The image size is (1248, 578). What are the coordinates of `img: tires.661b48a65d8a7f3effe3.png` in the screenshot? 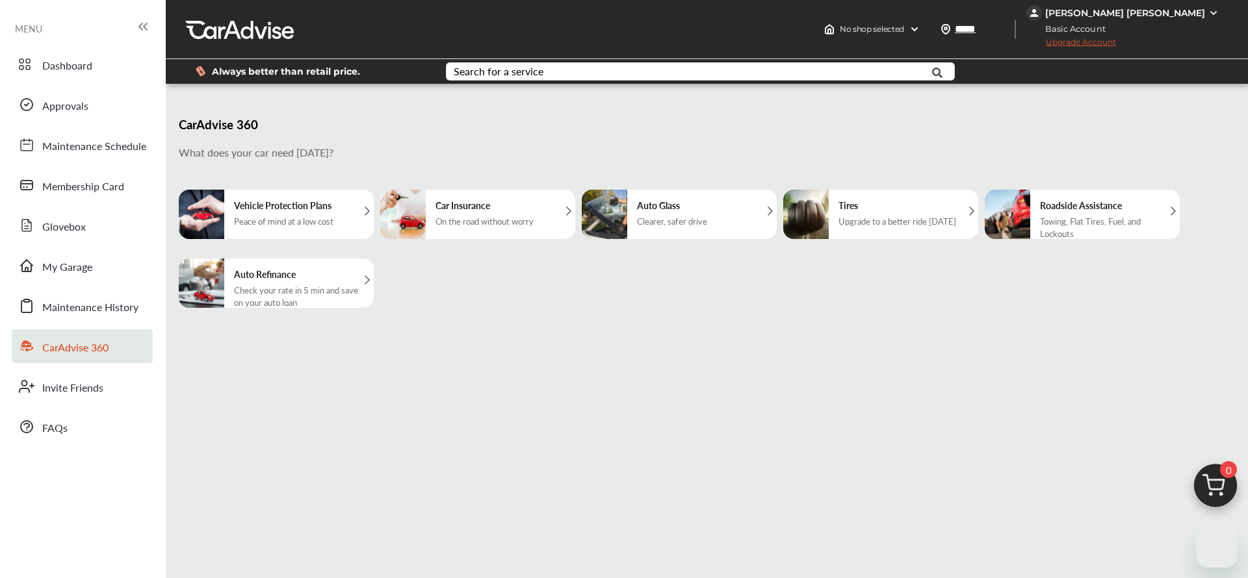 It's located at (806, 214).